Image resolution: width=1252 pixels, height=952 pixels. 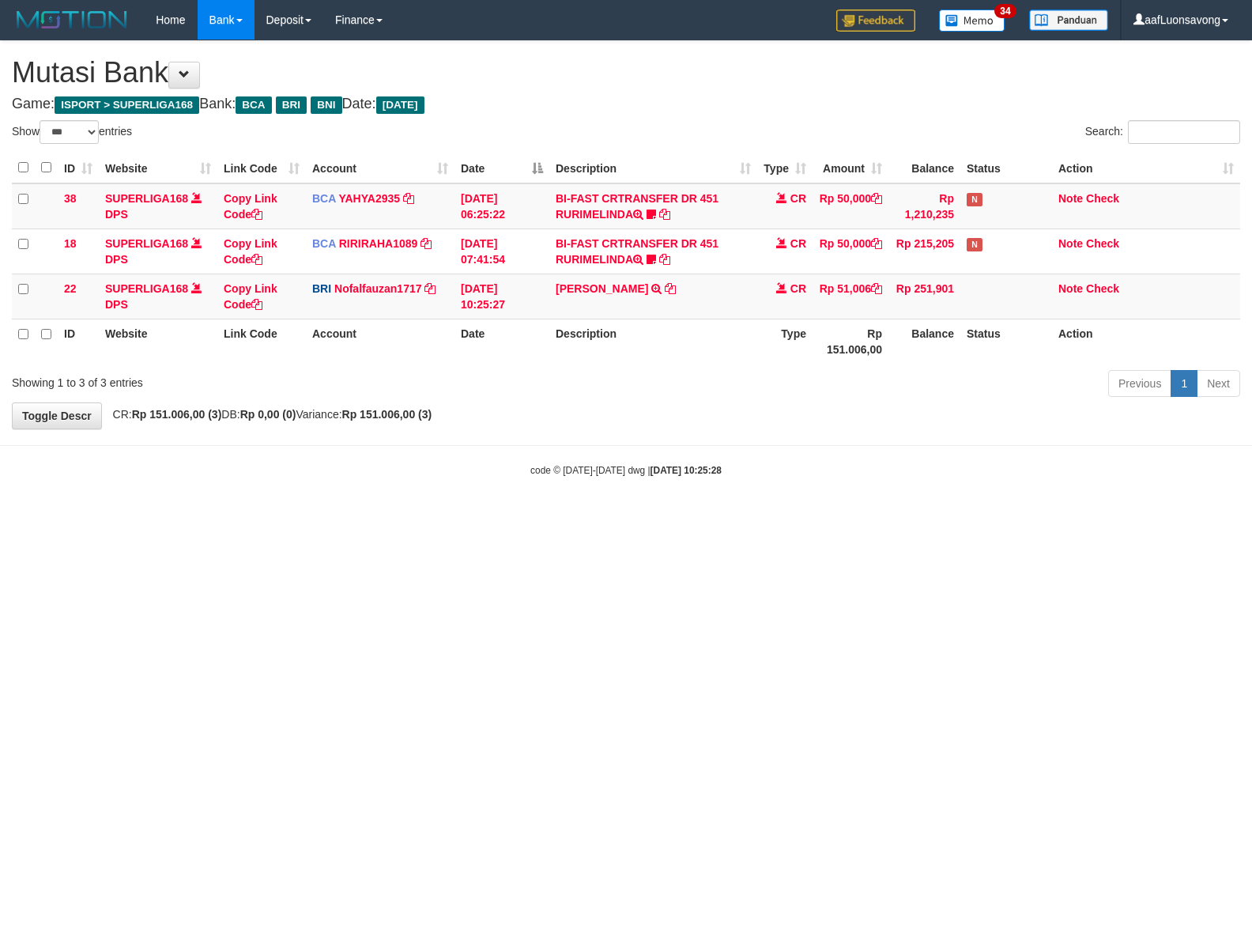 What do you see at coordinates (785, 167) in the screenshot?
I see `th: Type: activate to sort column ascending` at bounding box center [785, 167].